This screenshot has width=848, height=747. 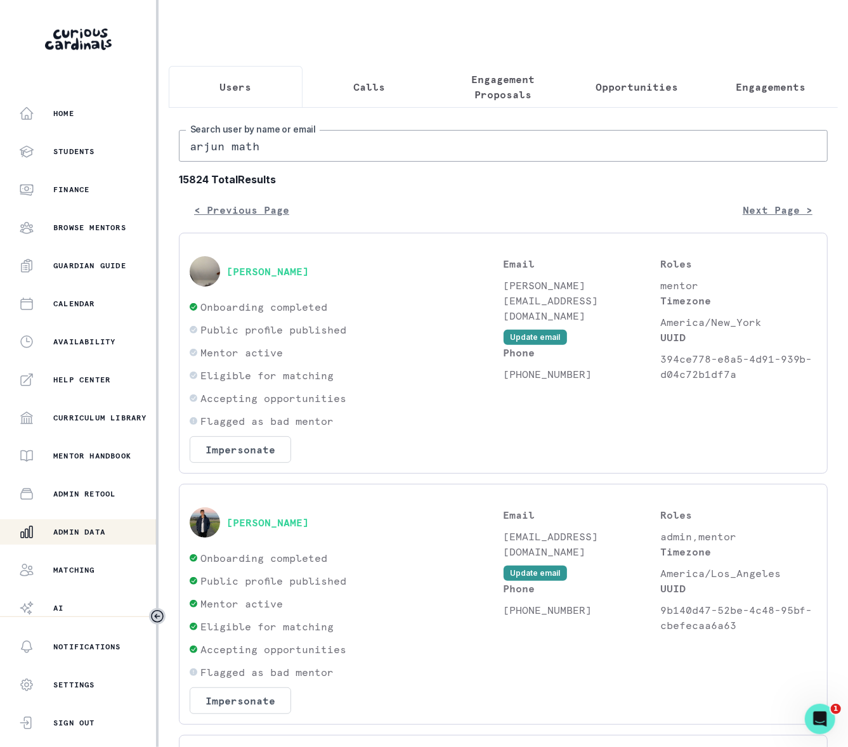 I want to click on p: AI, so click(x=58, y=608).